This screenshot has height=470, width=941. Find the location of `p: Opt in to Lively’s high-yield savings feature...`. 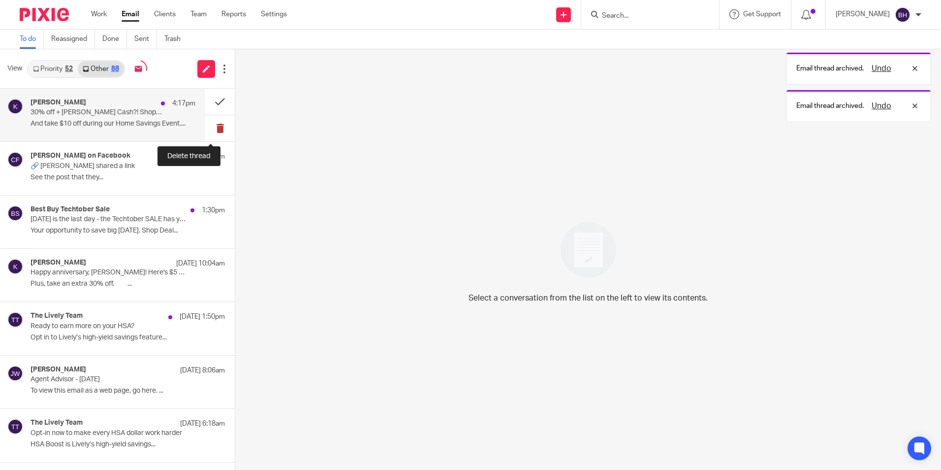

p: Opt in to Lively’s high-yield savings feature... is located at coordinates (128, 337).